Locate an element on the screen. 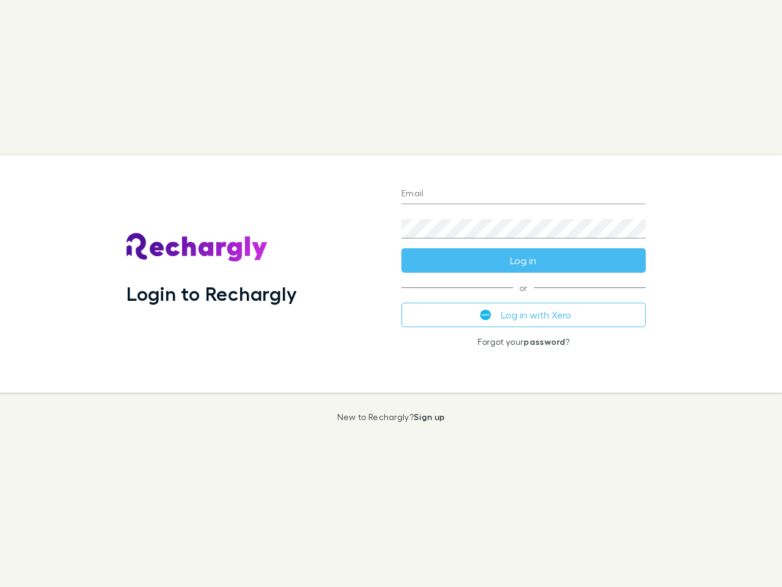 This screenshot has height=587, width=782. button: Log in is located at coordinates (524, 260).